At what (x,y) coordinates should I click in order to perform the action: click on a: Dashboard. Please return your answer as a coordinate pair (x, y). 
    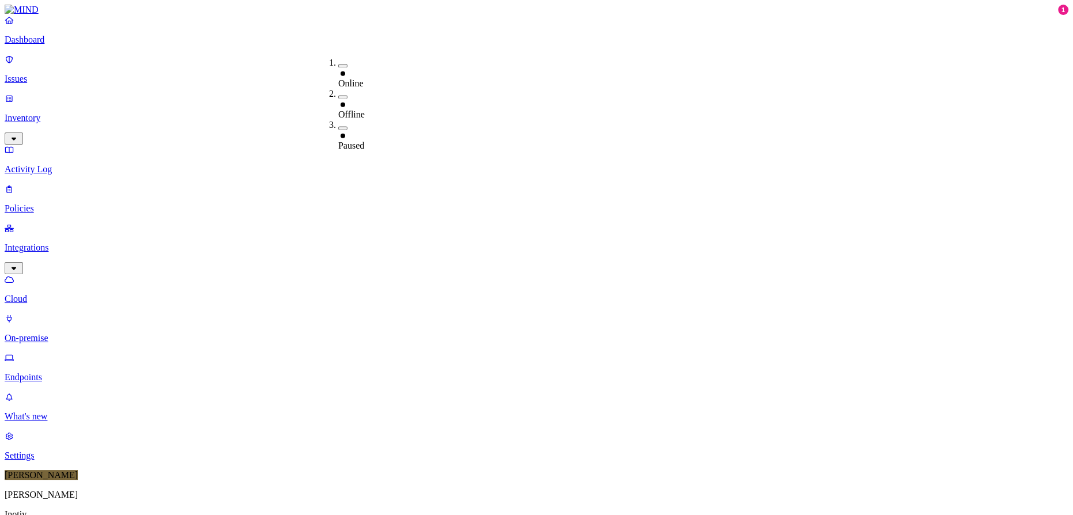
    Looking at the image, I should click on (536, 30).